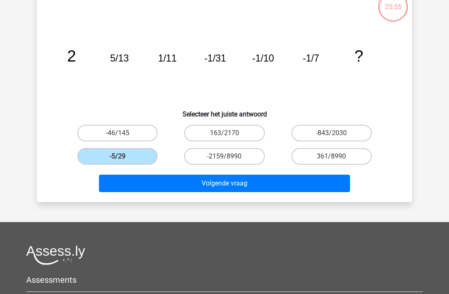 This screenshot has width=449, height=294. What do you see at coordinates (331, 156) in the screenshot?
I see `label: 361/8990` at bounding box center [331, 156].